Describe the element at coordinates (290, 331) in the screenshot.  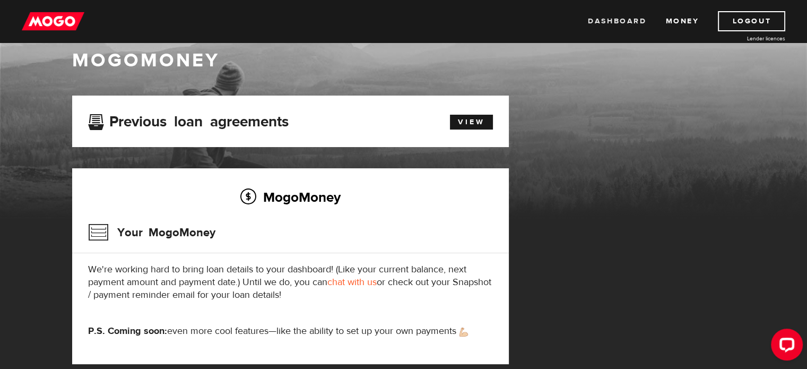
I see `p: even more cool features—like the ability to set up your own payments` at that location.